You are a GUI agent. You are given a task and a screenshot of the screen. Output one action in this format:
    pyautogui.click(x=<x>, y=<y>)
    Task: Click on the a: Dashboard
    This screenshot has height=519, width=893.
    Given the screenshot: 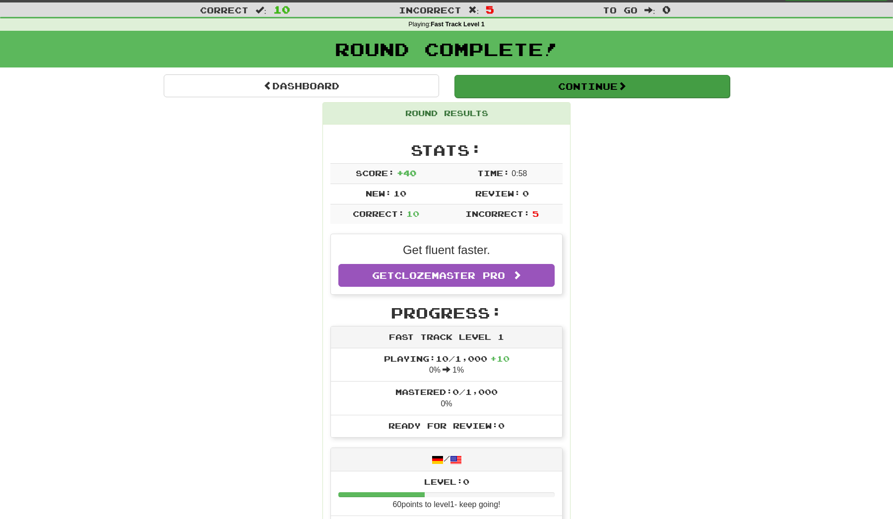 What is the action you would take?
    pyautogui.click(x=301, y=86)
    